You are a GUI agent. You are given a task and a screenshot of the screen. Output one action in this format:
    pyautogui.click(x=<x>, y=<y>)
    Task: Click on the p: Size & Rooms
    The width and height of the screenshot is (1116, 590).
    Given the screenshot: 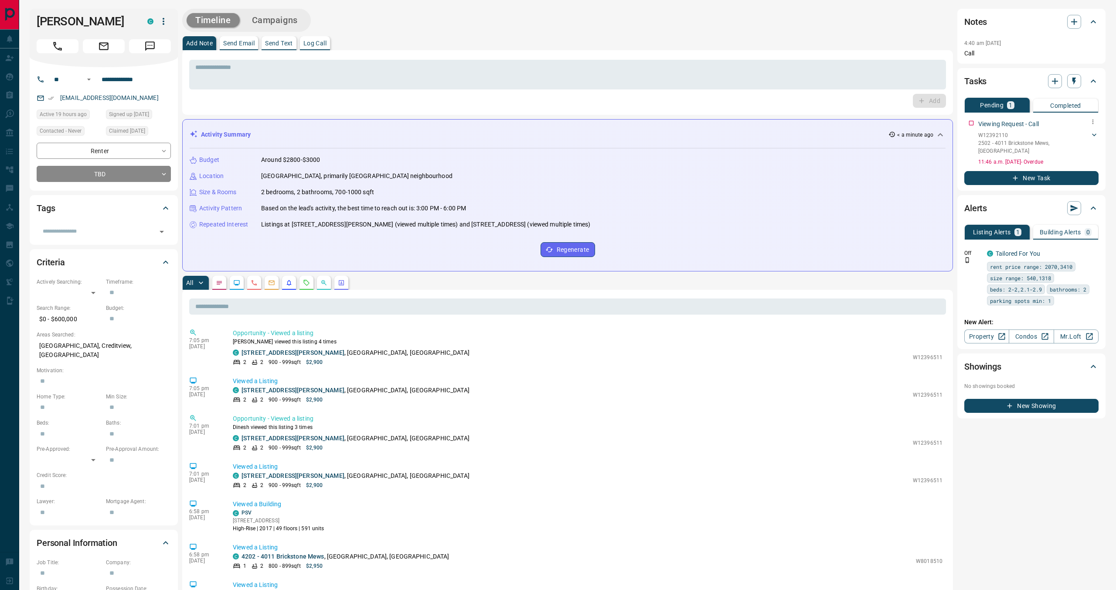 What is the action you would take?
    pyautogui.click(x=218, y=192)
    